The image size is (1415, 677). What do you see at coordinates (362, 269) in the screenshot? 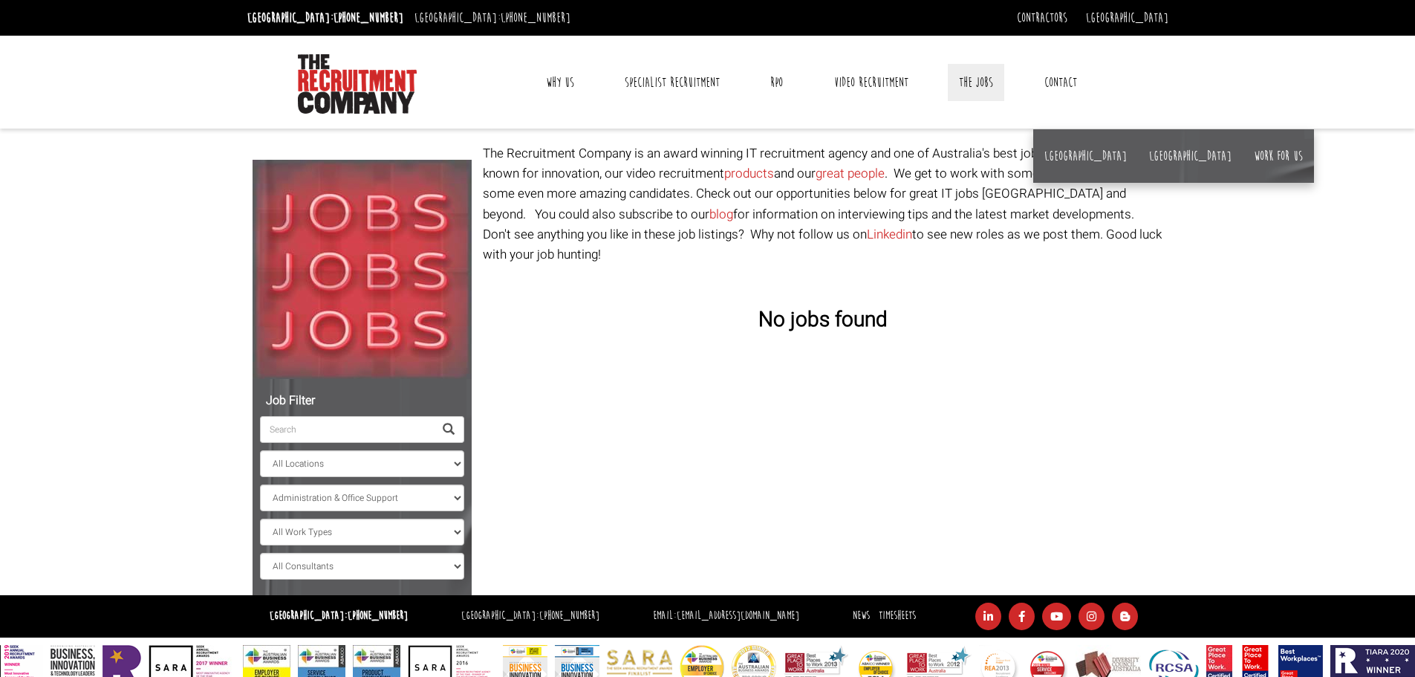
I see `img: Jobs, Jobs, Jobs` at bounding box center [362, 269].